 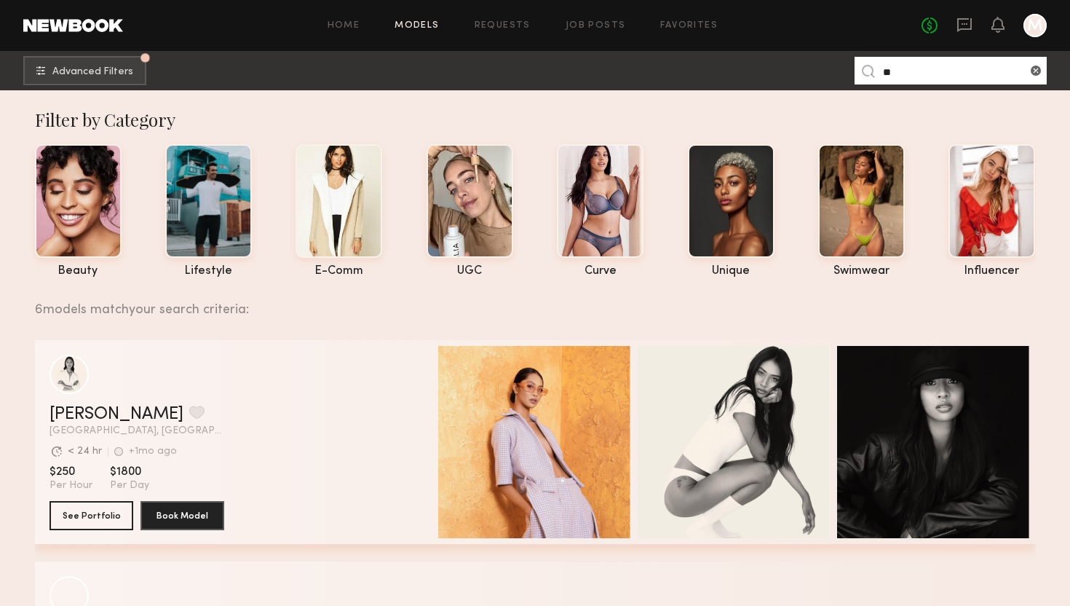 What do you see at coordinates (595, 25) in the screenshot?
I see `a: Job Posts` at bounding box center [595, 25].